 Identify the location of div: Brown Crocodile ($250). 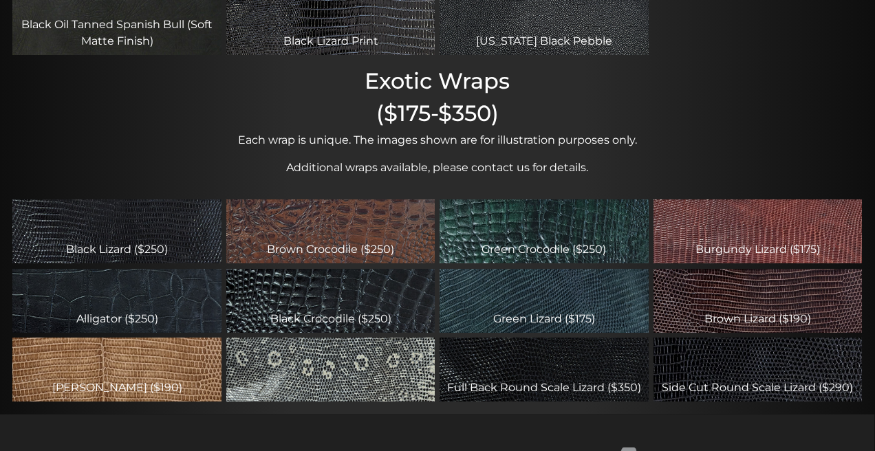
(331, 232).